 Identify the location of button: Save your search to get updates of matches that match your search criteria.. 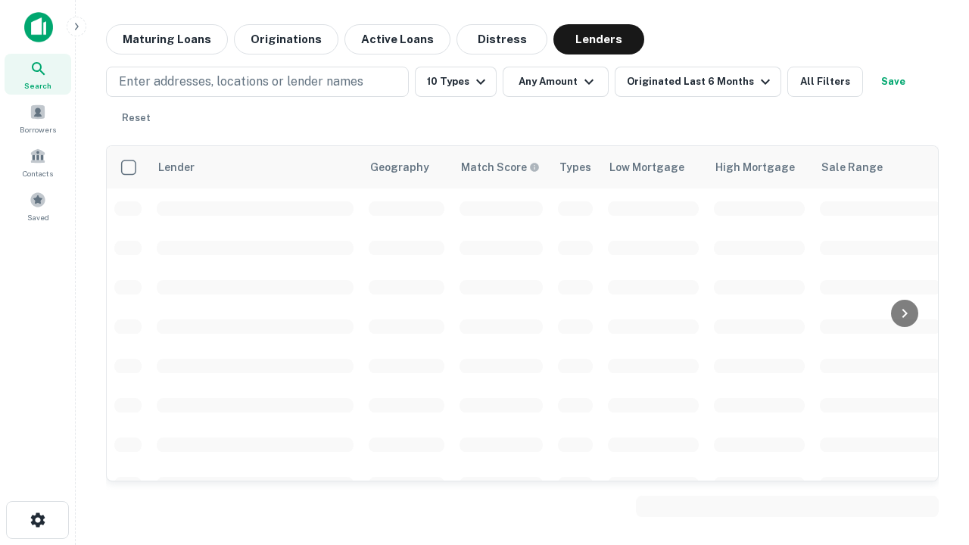
(893, 82).